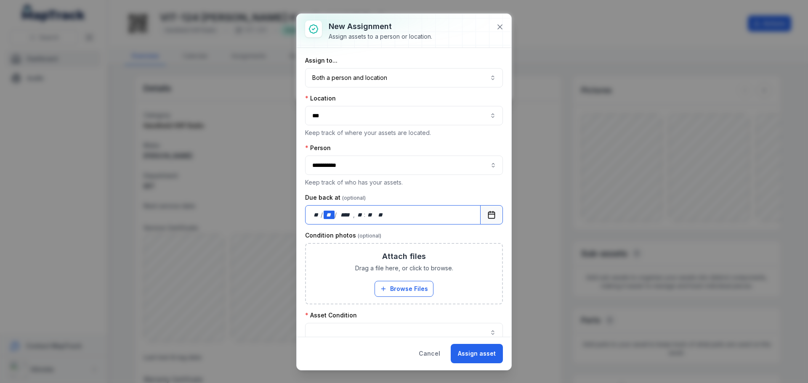 This screenshot has height=383, width=808. What do you see at coordinates (404, 289) in the screenshot?
I see `button: Browse Files` at bounding box center [404, 289].